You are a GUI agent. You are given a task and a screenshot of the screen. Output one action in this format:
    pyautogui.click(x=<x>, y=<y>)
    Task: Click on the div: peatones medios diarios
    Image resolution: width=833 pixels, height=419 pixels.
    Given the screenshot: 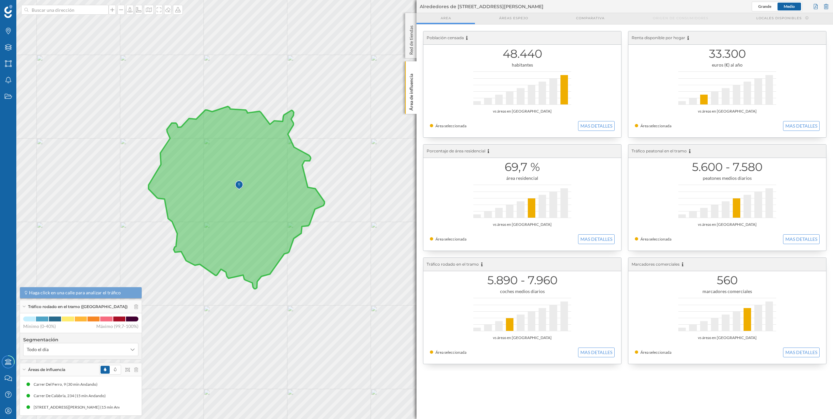 What is the action you would take?
    pyautogui.click(x=727, y=178)
    